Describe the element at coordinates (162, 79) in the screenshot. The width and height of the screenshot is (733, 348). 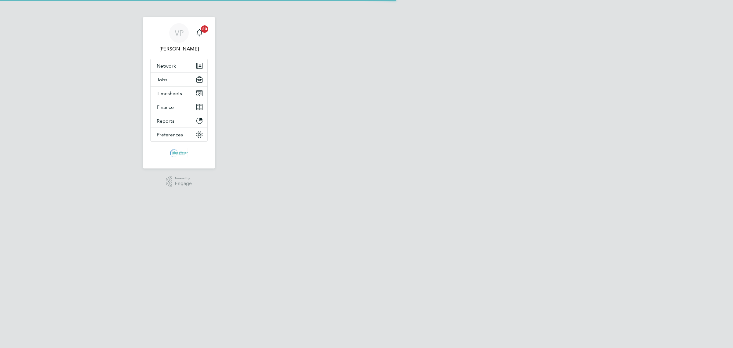
I see `span: Jobs` at that location.